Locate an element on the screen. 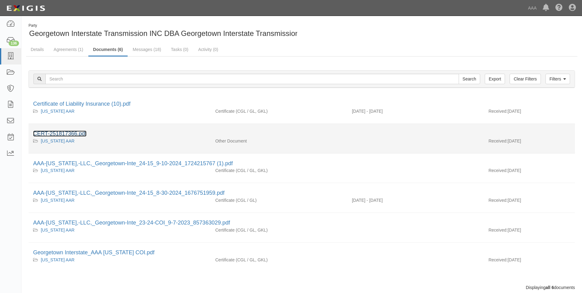 This screenshot has width=582, height=293. div: Commercial General Liability / Garage Liability is located at coordinates (279, 200).